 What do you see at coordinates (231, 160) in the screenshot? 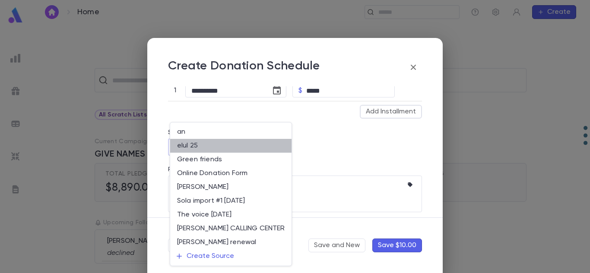
I see `li: Green friends` at bounding box center [231, 160].